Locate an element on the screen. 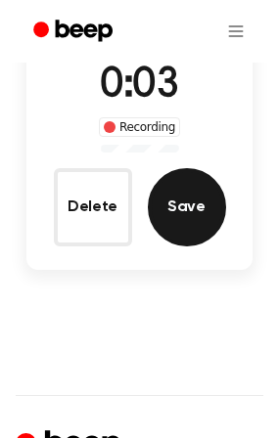 Image resolution: width=279 pixels, height=438 pixels. button: Save Audio Record is located at coordinates (187, 207).